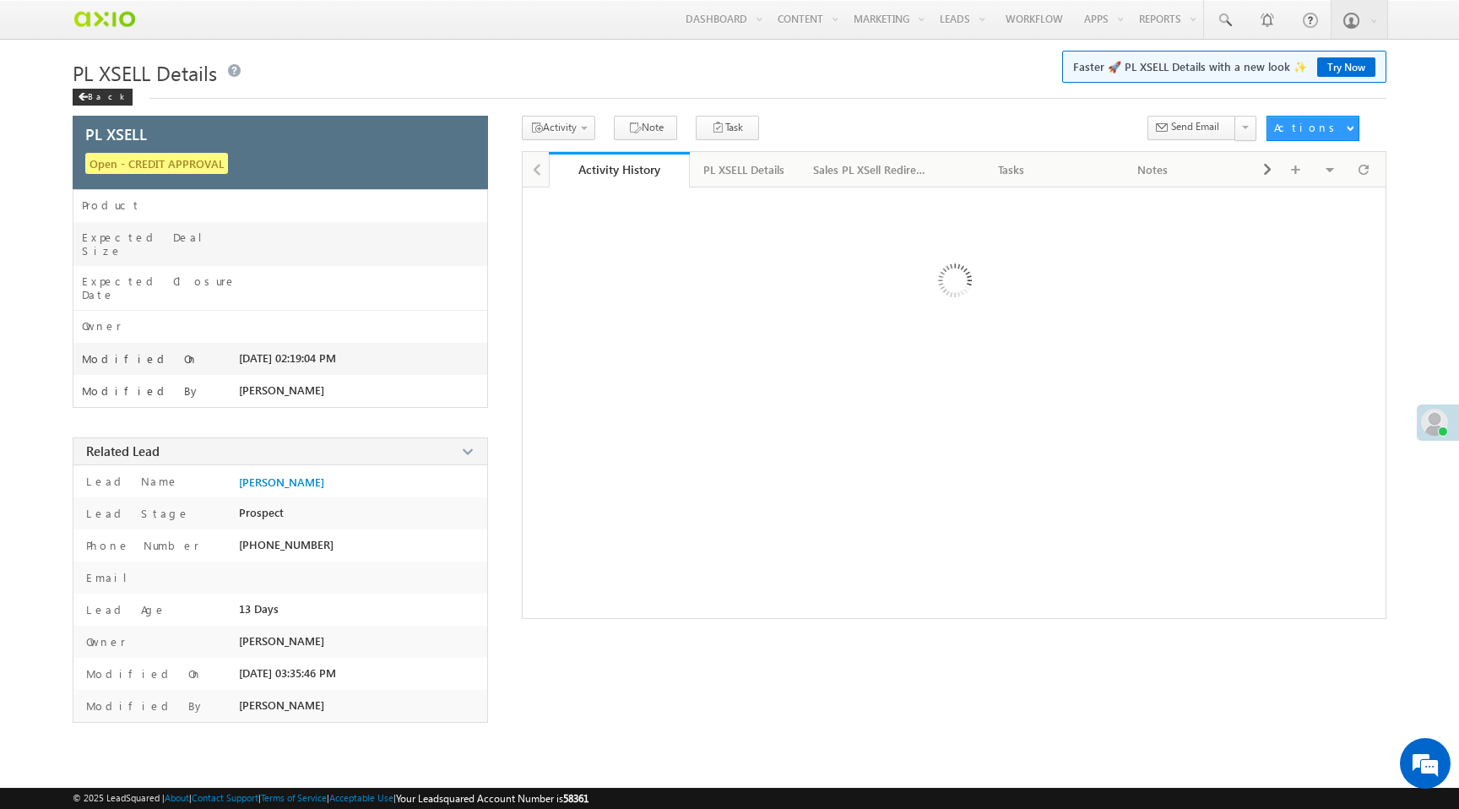 The image size is (1459, 809). Describe the element at coordinates (1195, 127) in the screenshot. I see `span: Send Email` at that location.